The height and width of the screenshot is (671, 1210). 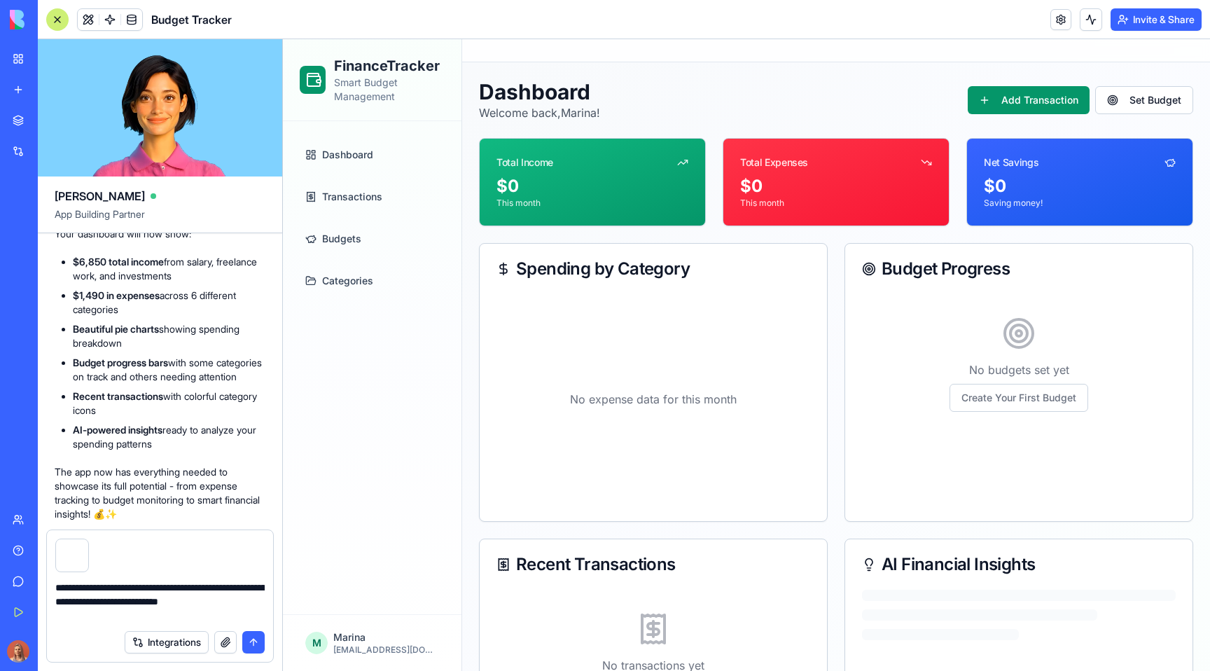 I want to click on p: No transactions yet, so click(x=370, y=626).